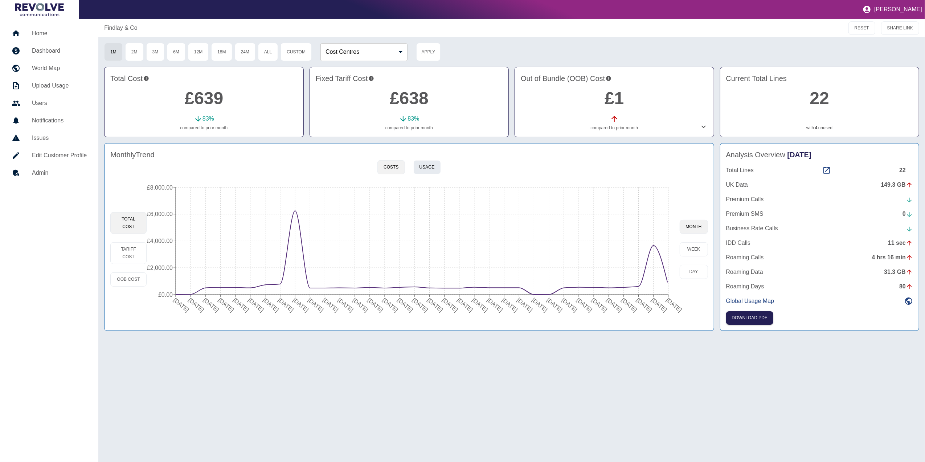 The image size is (925, 462). I want to click on button: 3M, so click(155, 52).